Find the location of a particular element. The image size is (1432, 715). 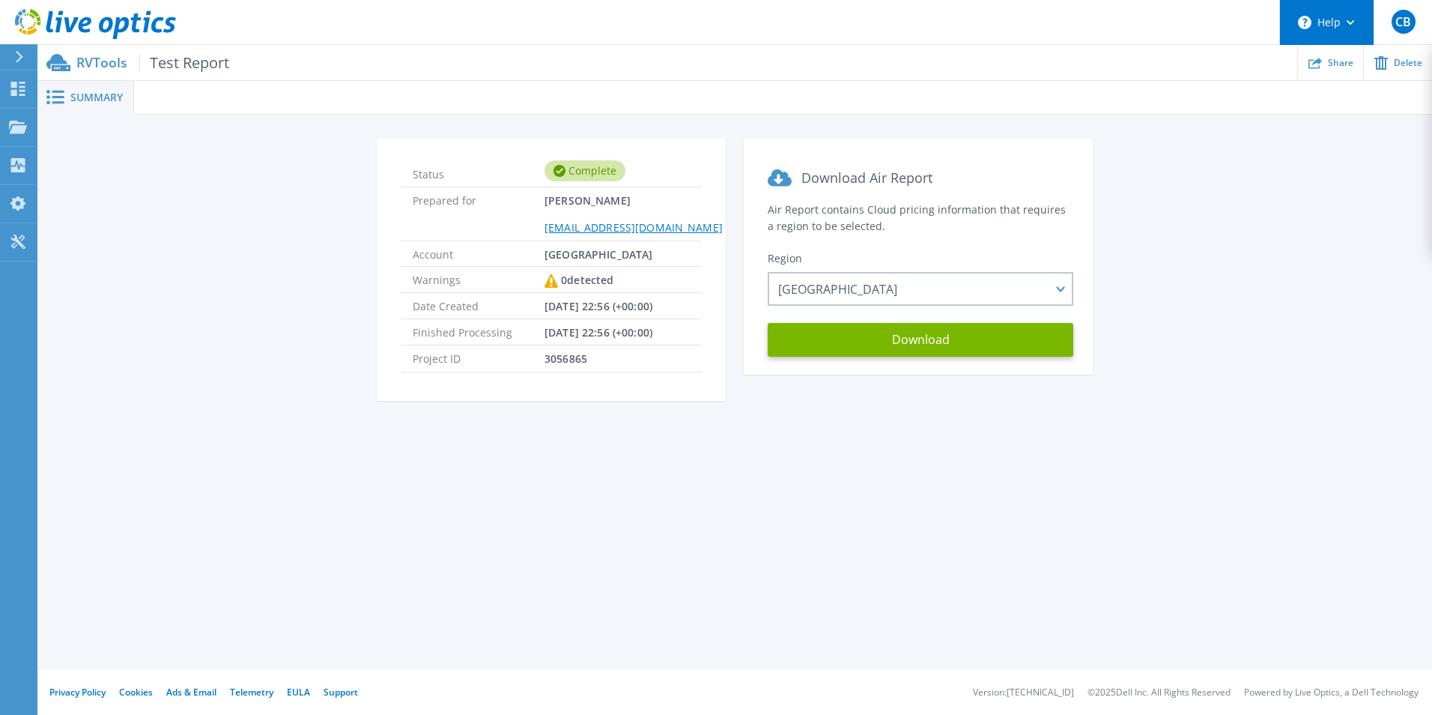

button: Download is located at coordinates (921, 339).